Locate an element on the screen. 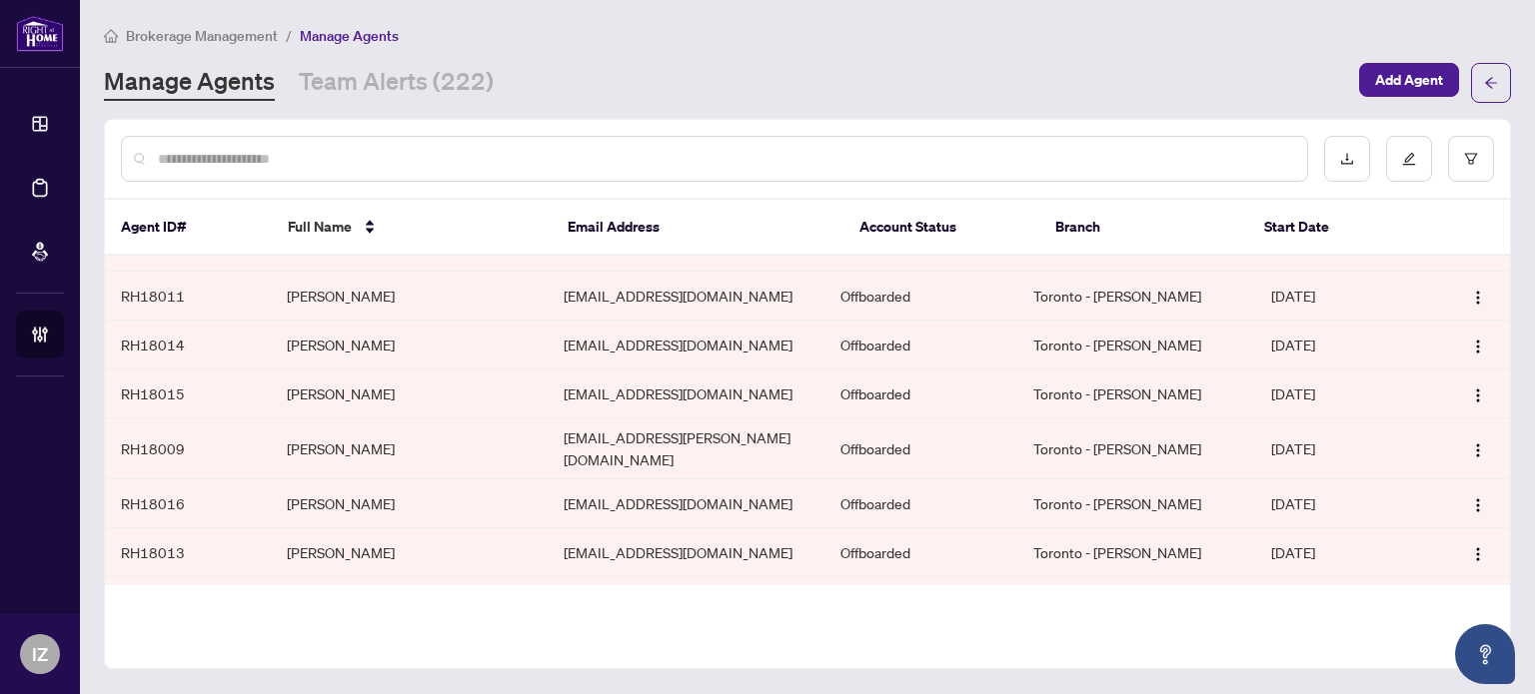  th: Agent ID# is located at coordinates (188, 228).